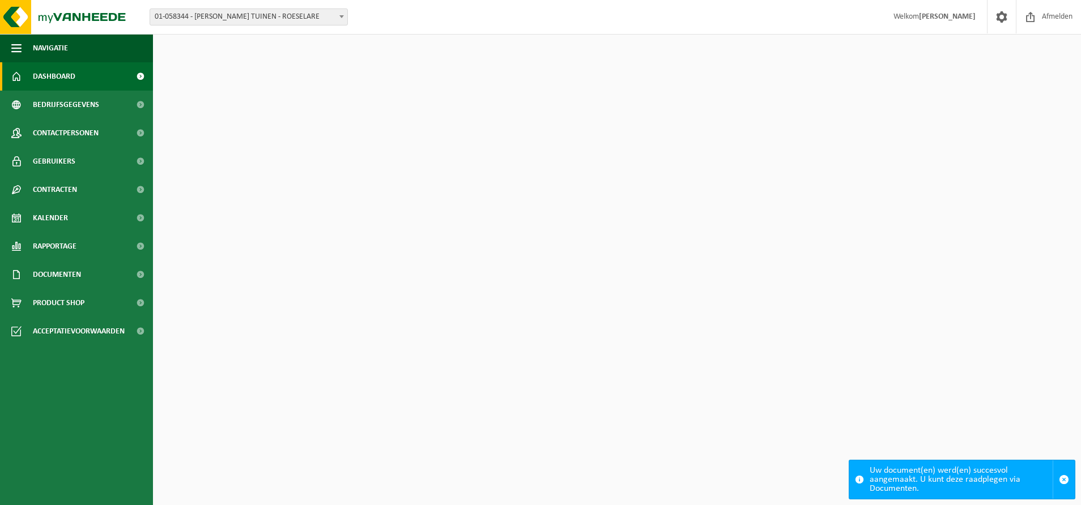  Describe the element at coordinates (961, 480) in the screenshot. I see `div: Uw document(en) werd(en) succesvol aangemaakt. U kunt deze raadplegen via Documenten.` at that location.